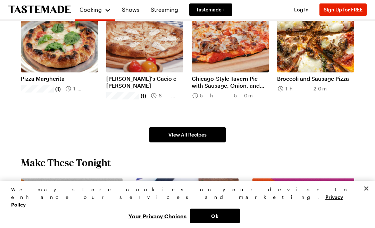  Describe the element at coordinates (211, 10) in the screenshot. I see `a: Tastemade +` at that location.